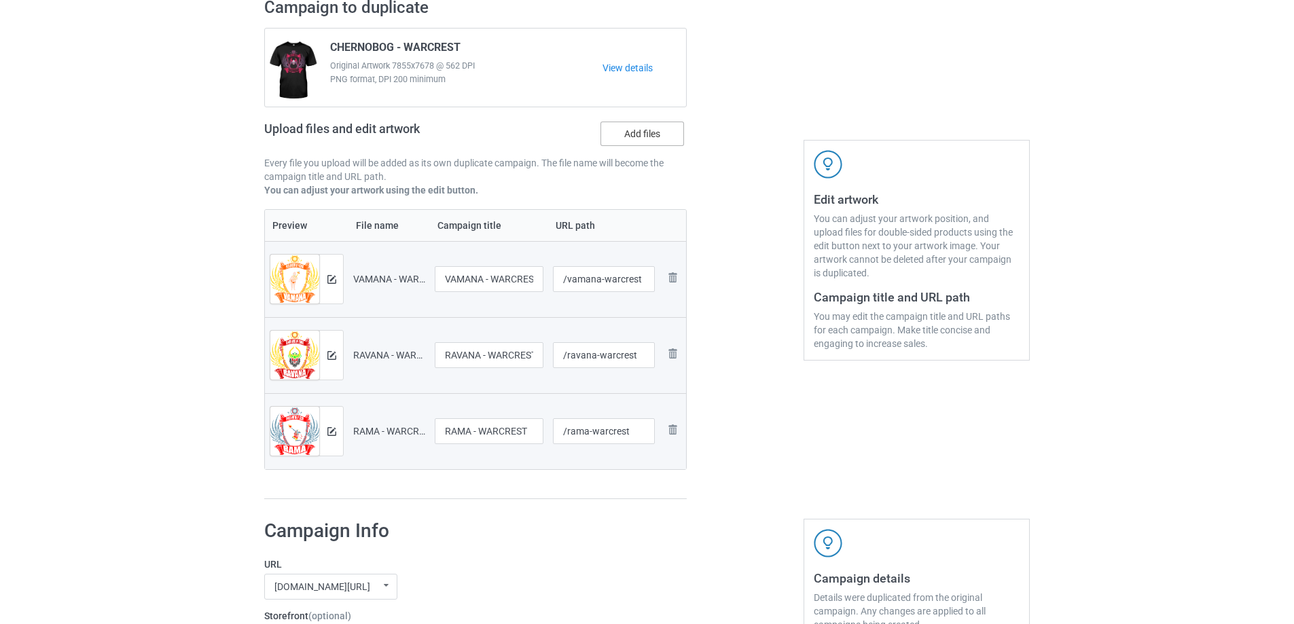  Describe the element at coordinates (916, 246) in the screenshot. I see `div: You can adjust your artwork position, and upload files for double-sided products using the edit b...` at that location.